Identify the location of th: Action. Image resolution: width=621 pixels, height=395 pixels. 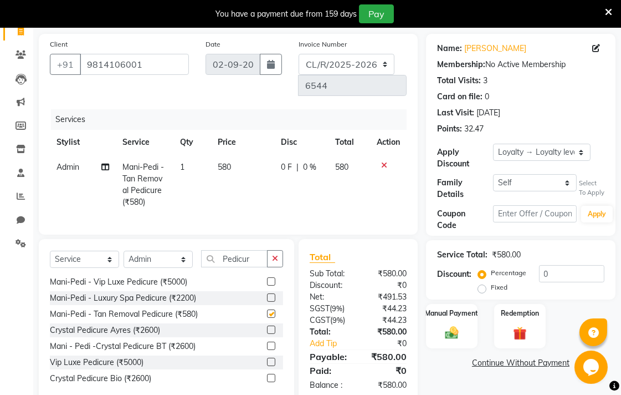
(388, 142).